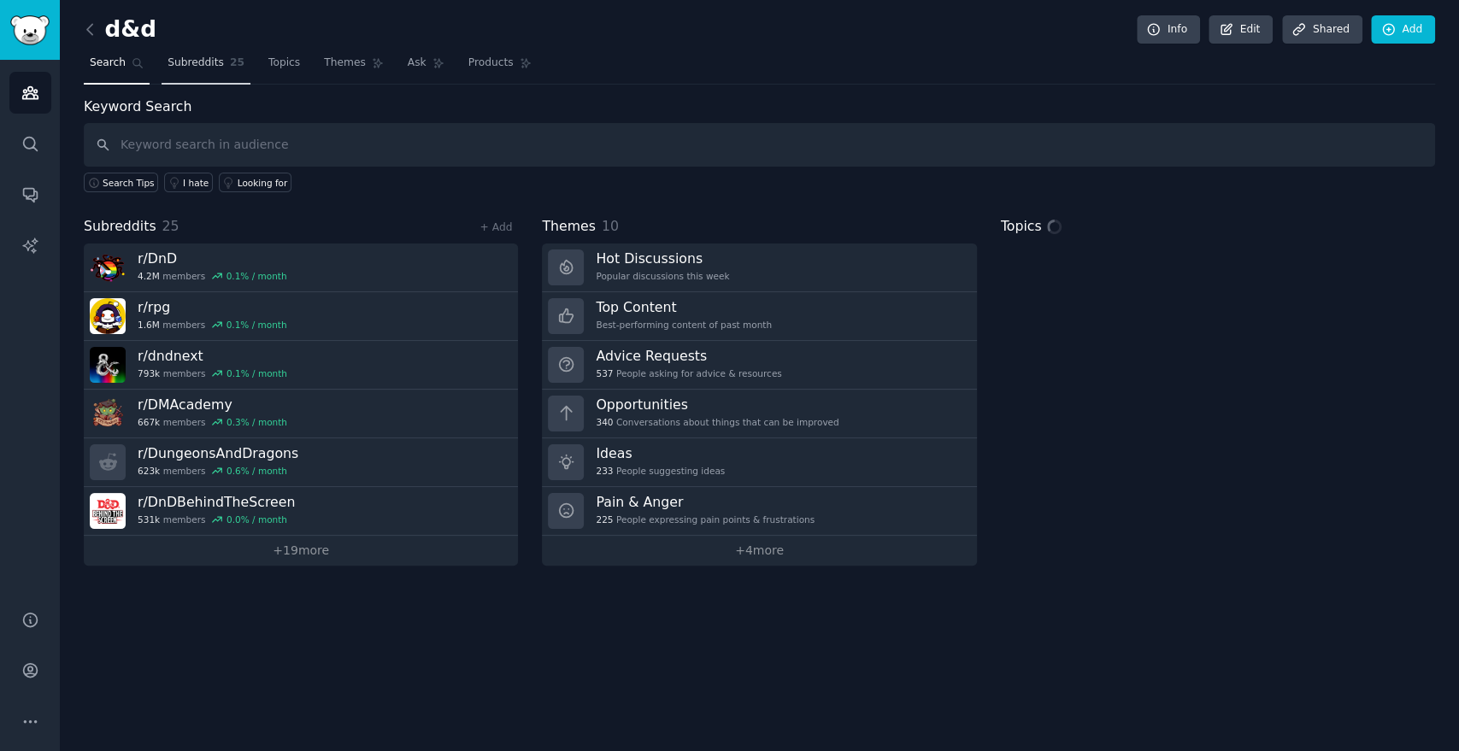  Describe the element at coordinates (662, 276) in the screenshot. I see `div: Popular discussions this week` at that location.